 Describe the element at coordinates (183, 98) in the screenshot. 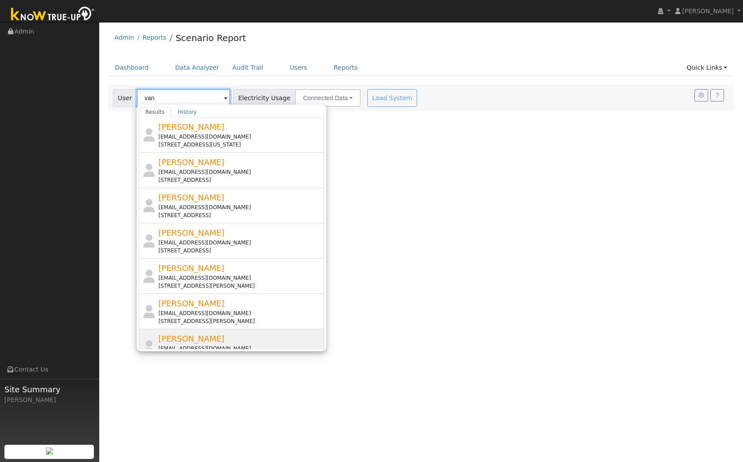

I see `input: Select a User` at that location.